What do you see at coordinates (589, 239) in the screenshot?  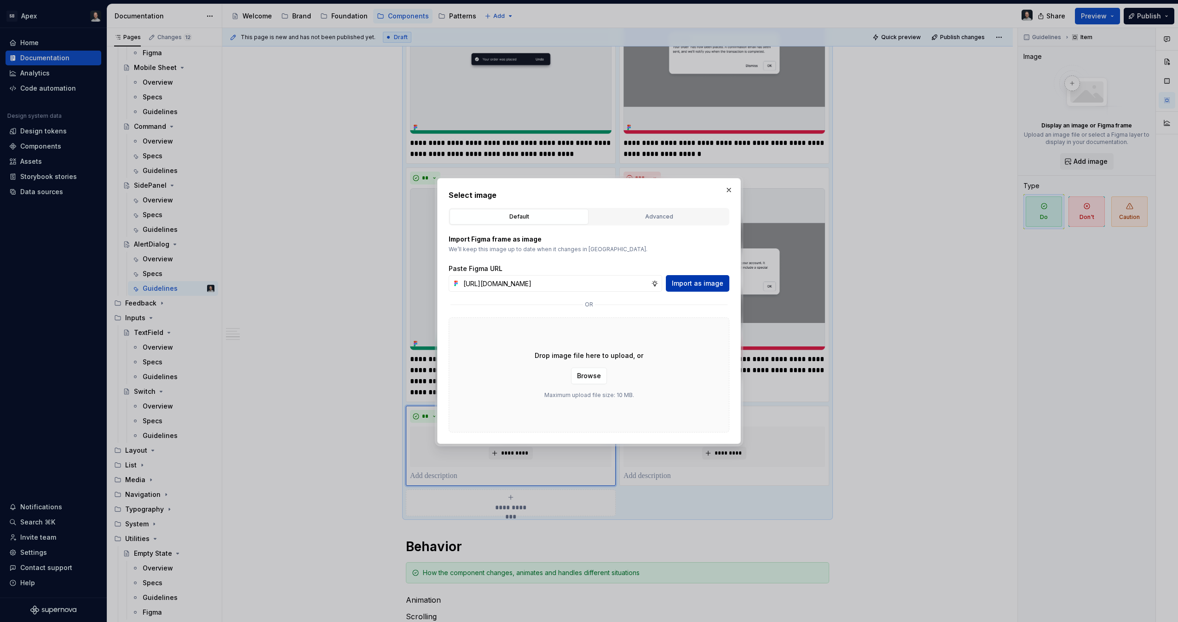 I see `p: Import Figma frame as image` at bounding box center [589, 239].